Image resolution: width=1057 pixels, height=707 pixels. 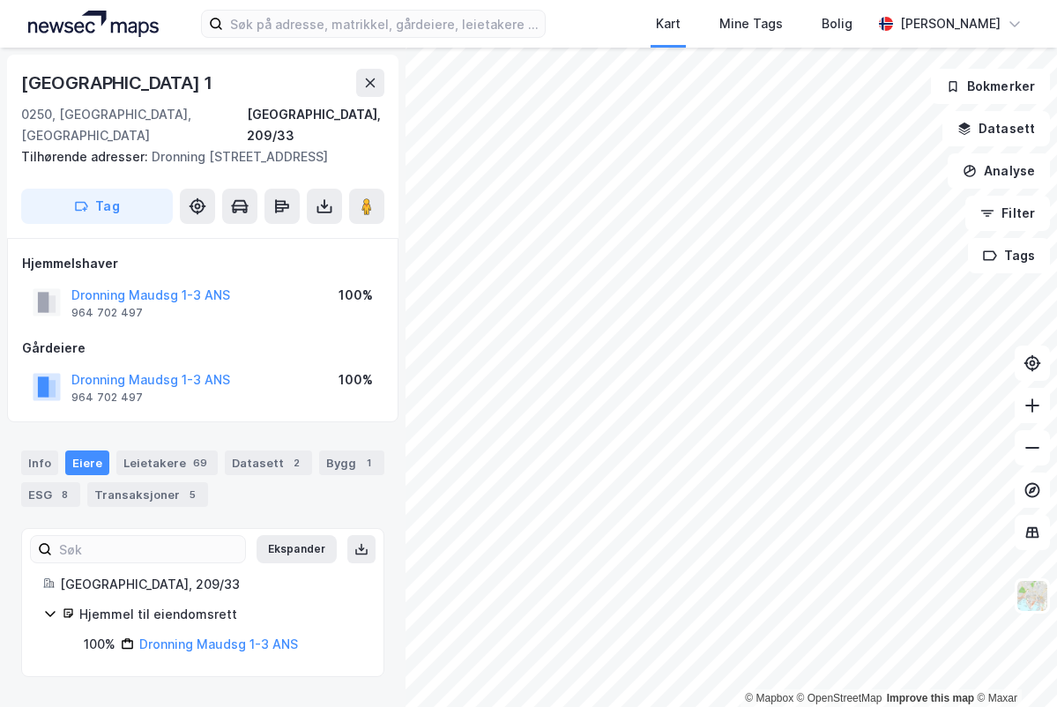 What do you see at coordinates (999, 171) in the screenshot?
I see `button: Analyse` at bounding box center [999, 171].